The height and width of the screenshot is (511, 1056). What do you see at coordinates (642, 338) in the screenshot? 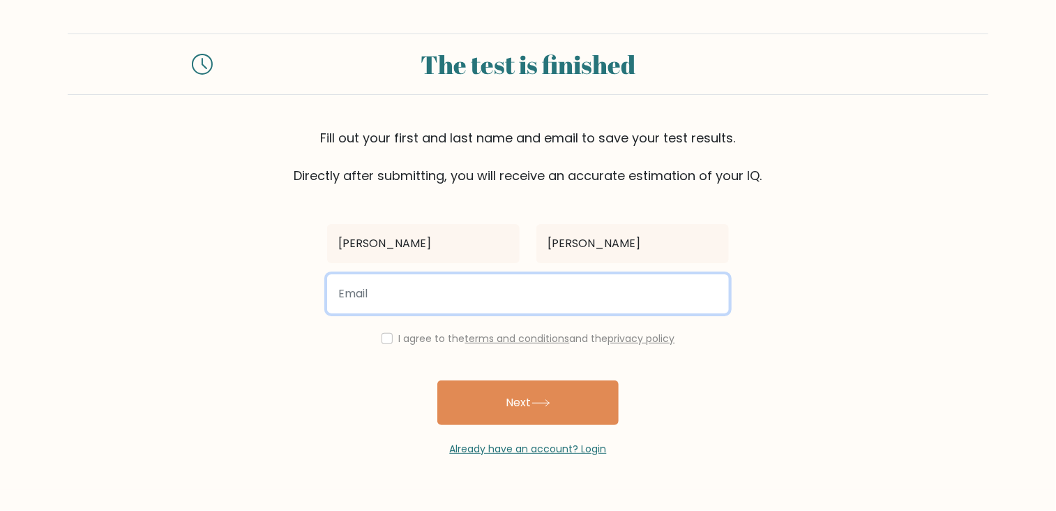
I see `a: privacy policy` at bounding box center [642, 338].